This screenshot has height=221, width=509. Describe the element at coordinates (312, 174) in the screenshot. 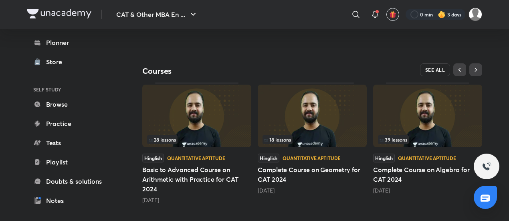

I see `h5: Complete Course on Geometry for CAT 2024` at that location.